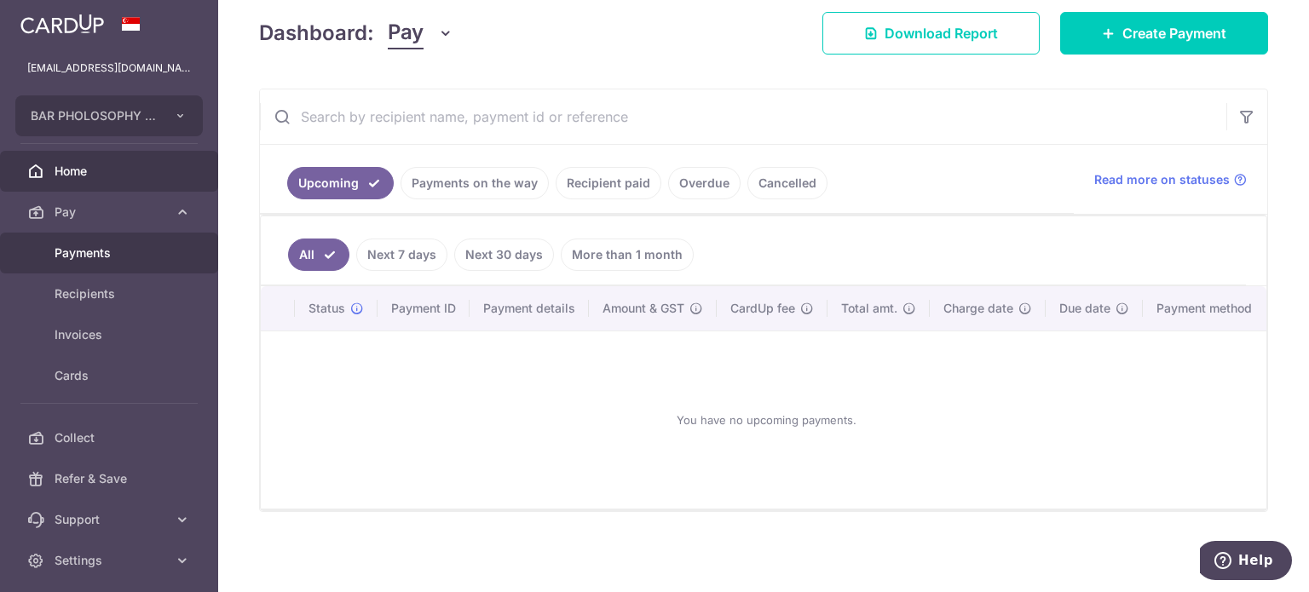 This screenshot has height=592, width=1309. Describe the element at coordinates (1175, 33) in the screenshot. I see `span: Create Payment` at that location.